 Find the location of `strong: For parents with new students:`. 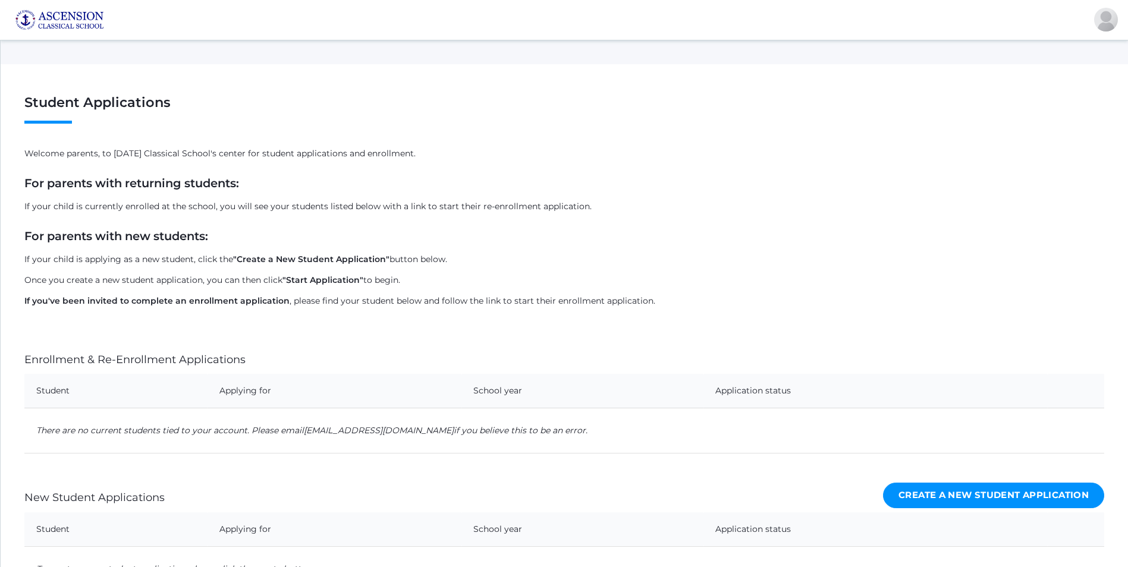

strong: For parents with new students: is located at coordinates (116, 236).